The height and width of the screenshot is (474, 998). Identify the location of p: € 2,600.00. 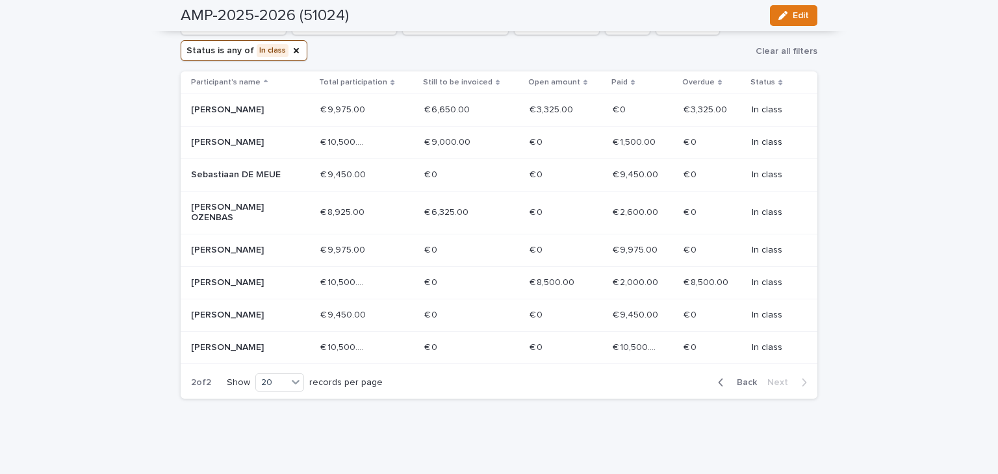
(637, 211).